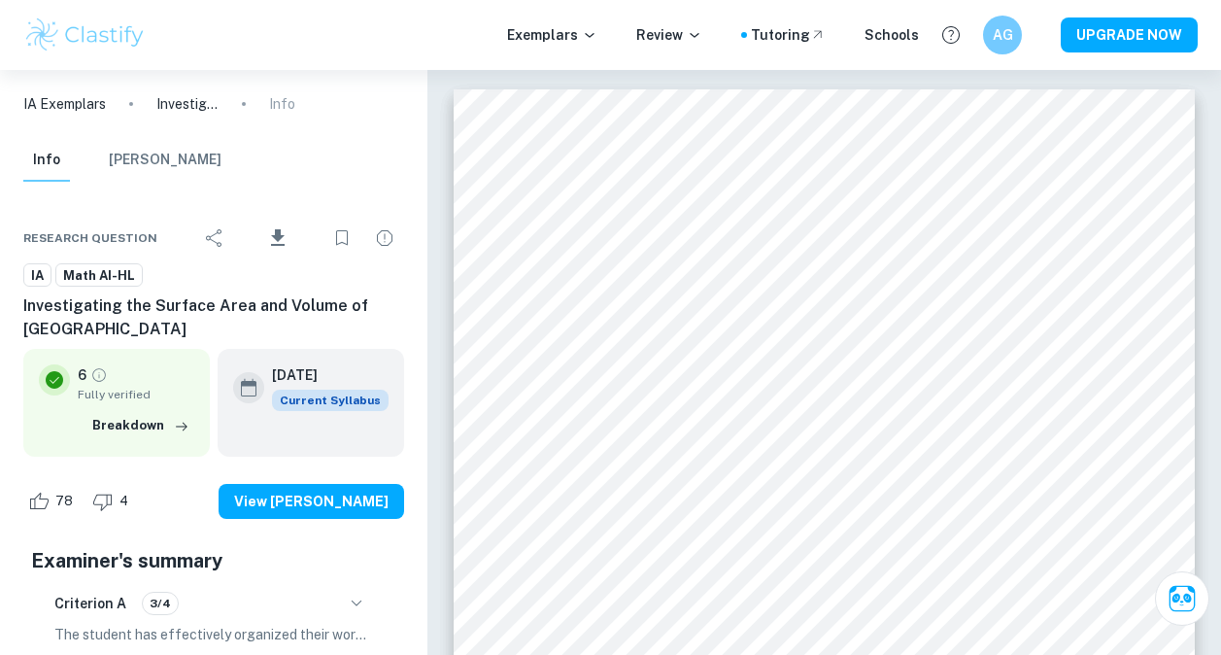 The image size is (1221, 655). What do you see at coordinates (282, 104) in the screenshot?
I see `p: Info` at bounding box center [282, 104].